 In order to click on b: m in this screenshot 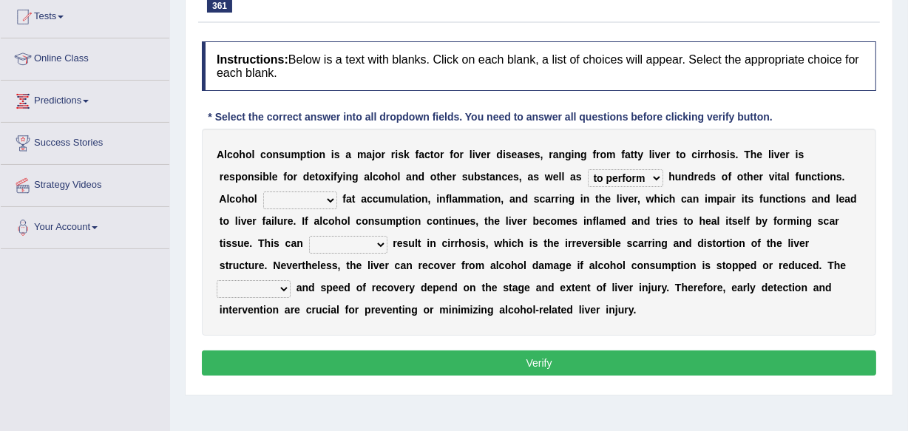, I will do `click(712, 199)`.